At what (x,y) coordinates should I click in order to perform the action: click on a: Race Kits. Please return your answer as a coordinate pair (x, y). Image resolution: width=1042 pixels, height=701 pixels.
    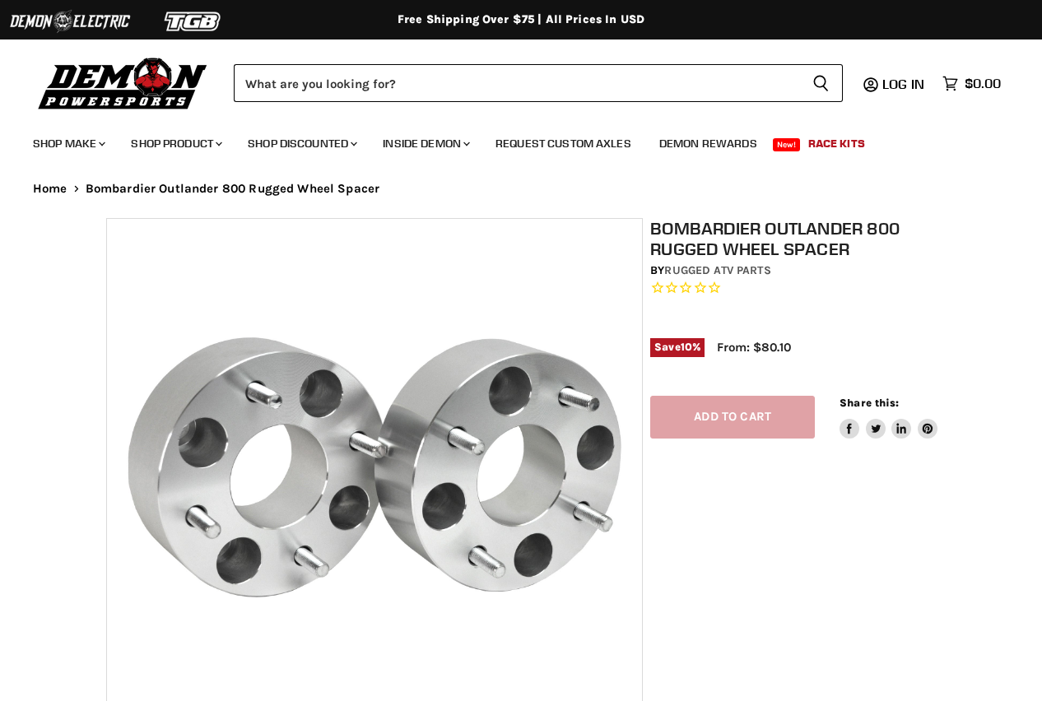
    Looking at the image, I should click on (836, 143).